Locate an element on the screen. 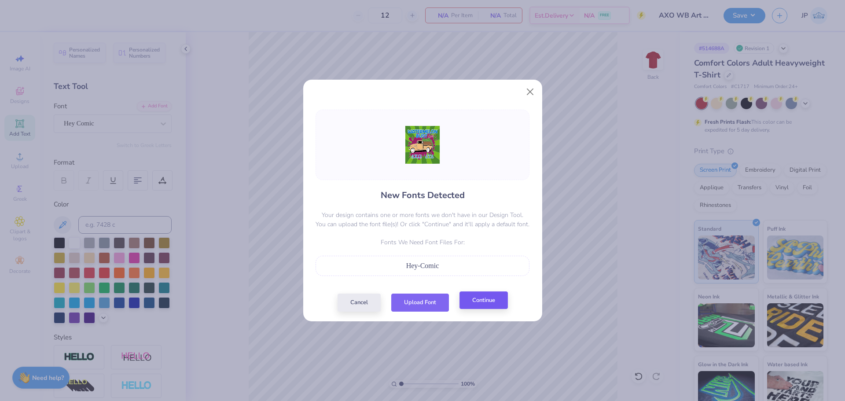  button: Cancel is located at coordinates (359, 302).